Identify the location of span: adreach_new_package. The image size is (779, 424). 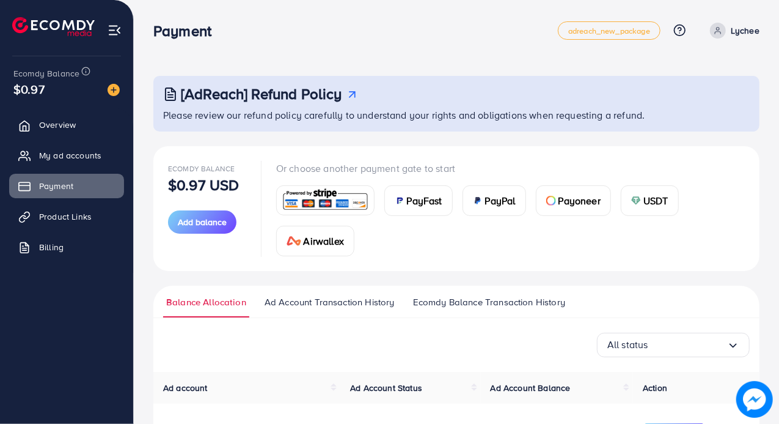
(609, 31).